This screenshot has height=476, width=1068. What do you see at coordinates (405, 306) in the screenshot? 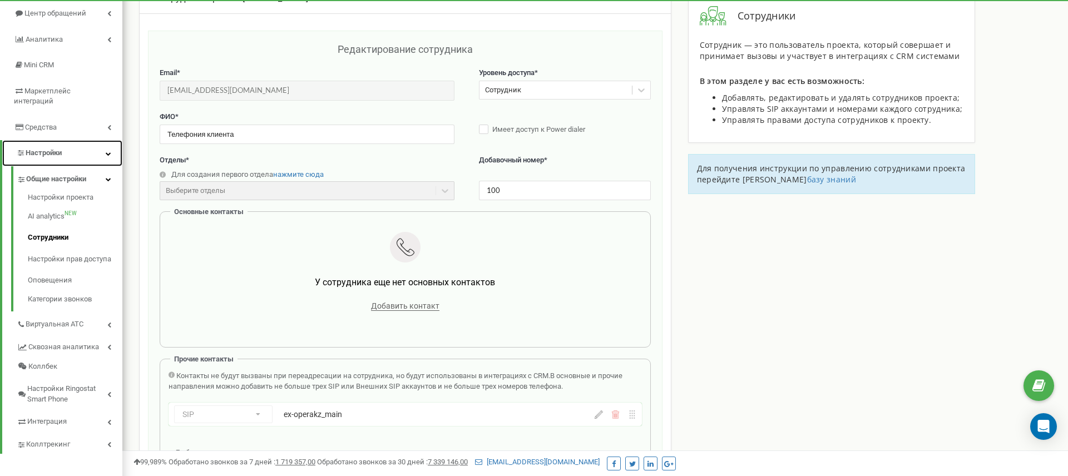
I see `span: Добавить контакт` at bounding box center [405, 306].